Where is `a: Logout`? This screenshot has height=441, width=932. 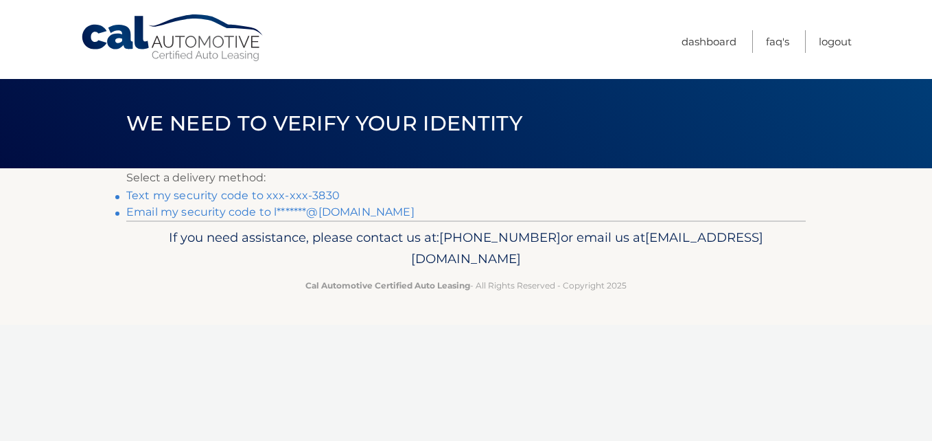 a: Logout is located at coordinates (835, 41).